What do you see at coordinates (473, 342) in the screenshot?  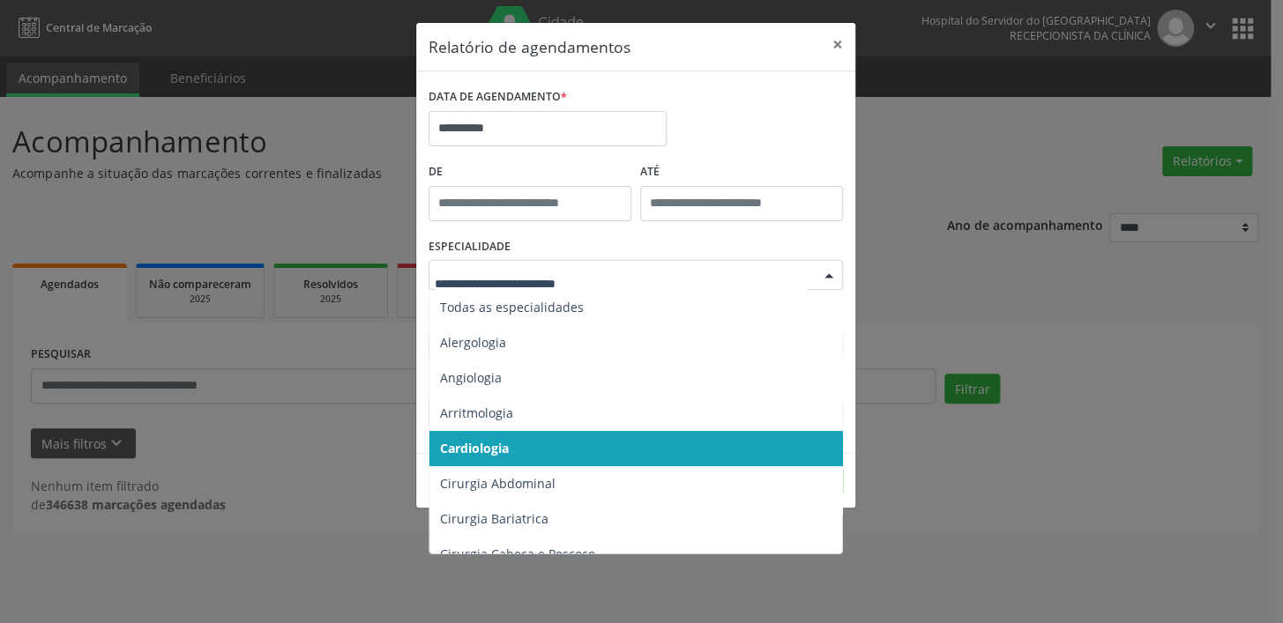 I see `span: Alergologia` at bounding box center [473, 342].